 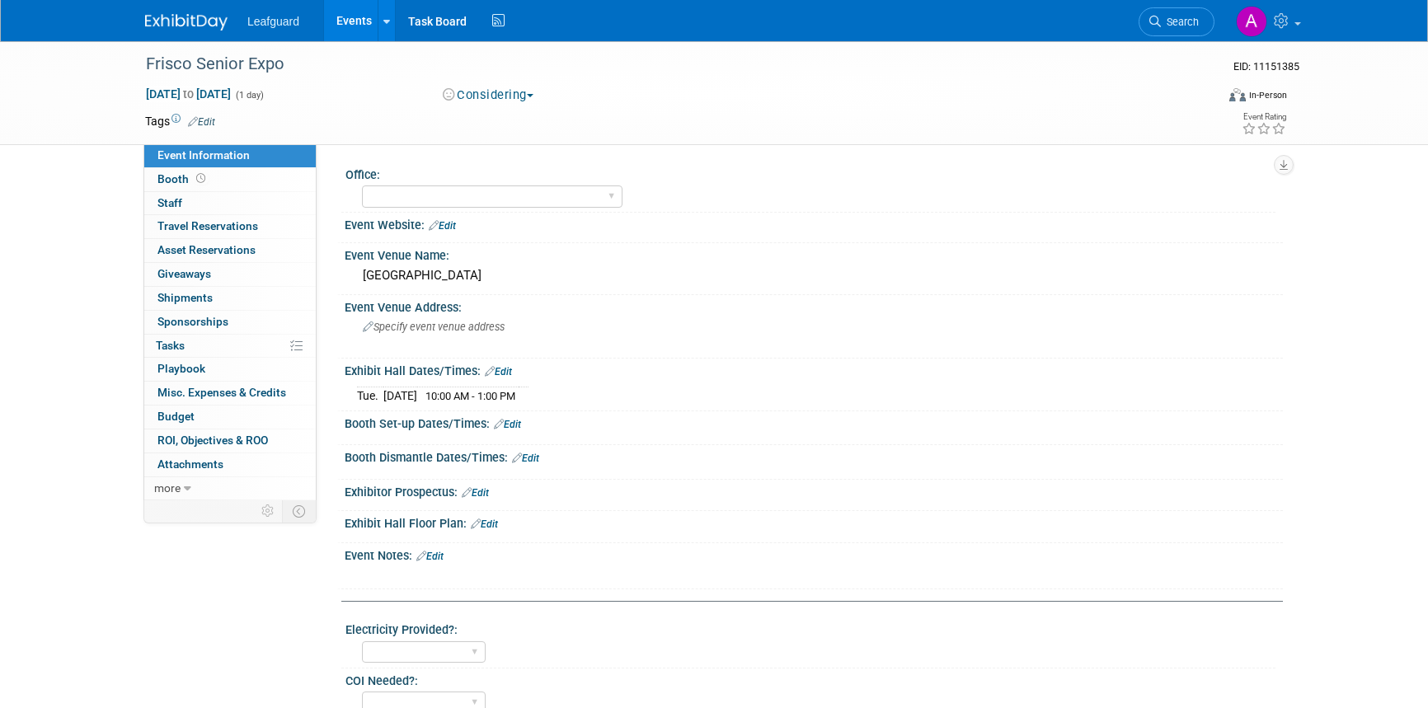 What do you see at coordinates (230, 204) in the screenshot?
I see `a: Staff` at bounding box center [230, 204].